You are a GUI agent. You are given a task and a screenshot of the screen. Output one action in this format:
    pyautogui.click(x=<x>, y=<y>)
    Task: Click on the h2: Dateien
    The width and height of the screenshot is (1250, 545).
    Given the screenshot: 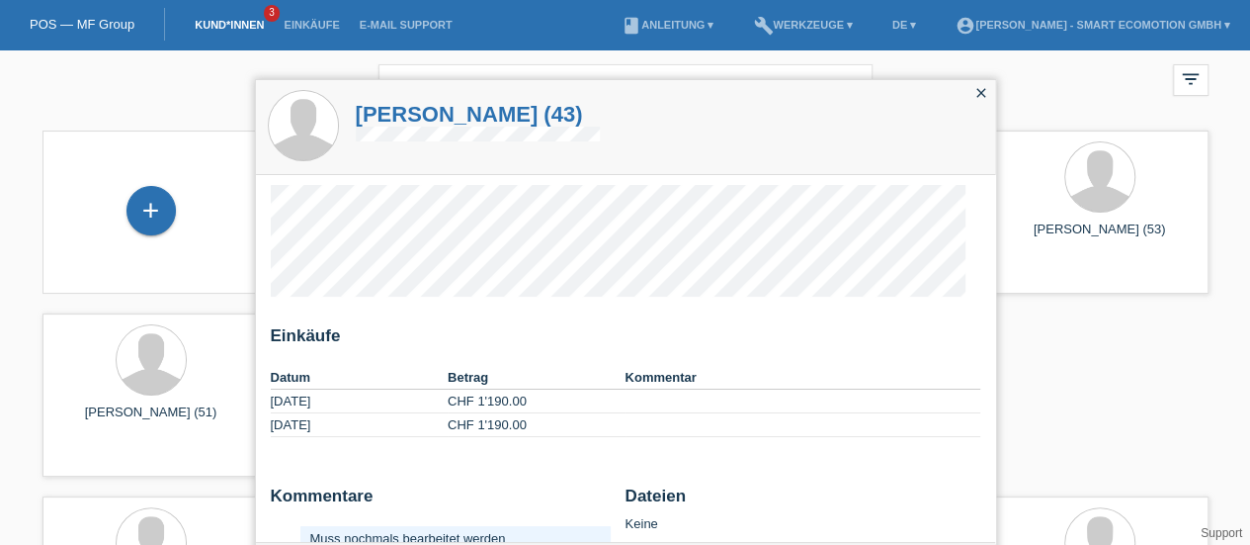 What is the action you would take?
    pyautogui.click(x=803, y=501)
    